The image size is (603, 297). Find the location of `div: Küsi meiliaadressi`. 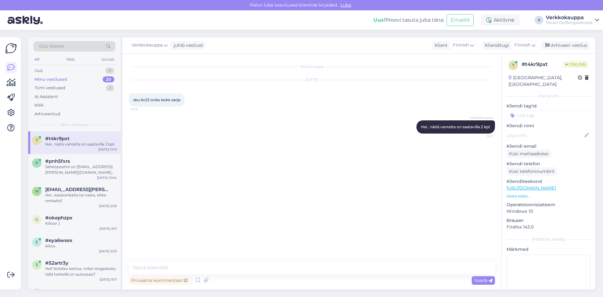

div: Küsi meiliaadressi is located at coordinates (529, 154).